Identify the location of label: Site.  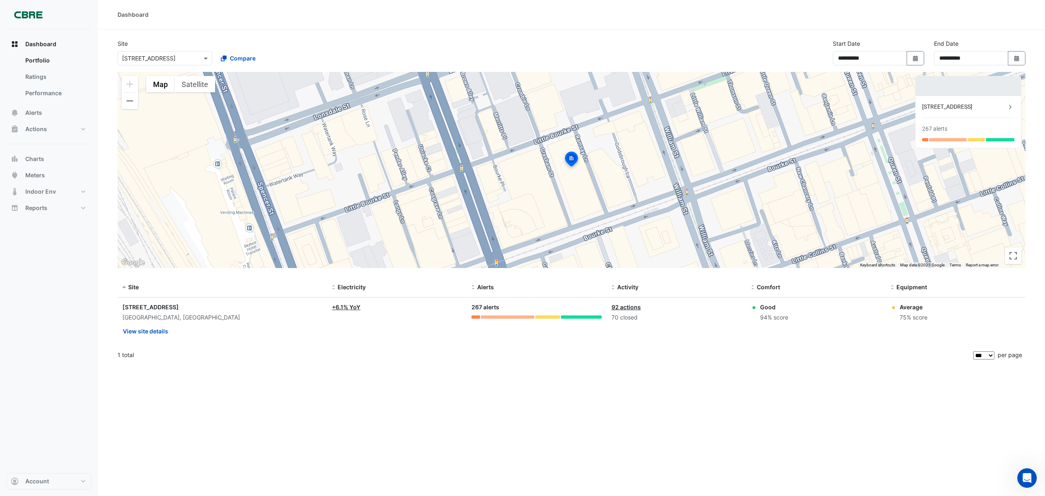
(122, 43).